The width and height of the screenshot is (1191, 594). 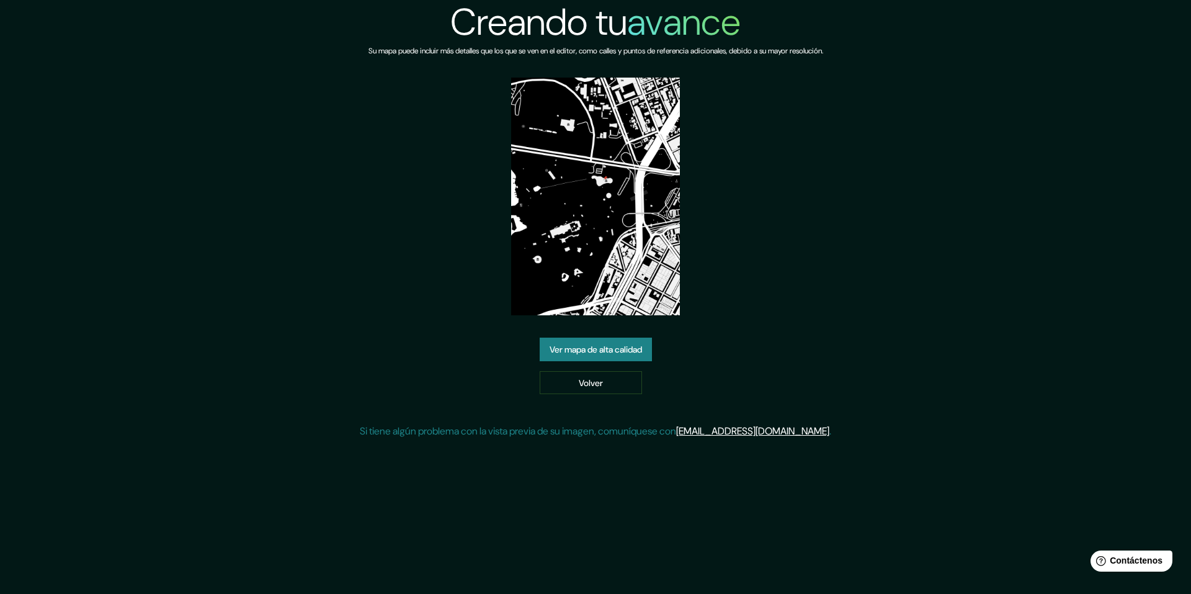 What do you see at coordinates (595, 349) in the screenshot?
I see `font: Ver mapa de alta calidad` at bounding box center [595, 349].